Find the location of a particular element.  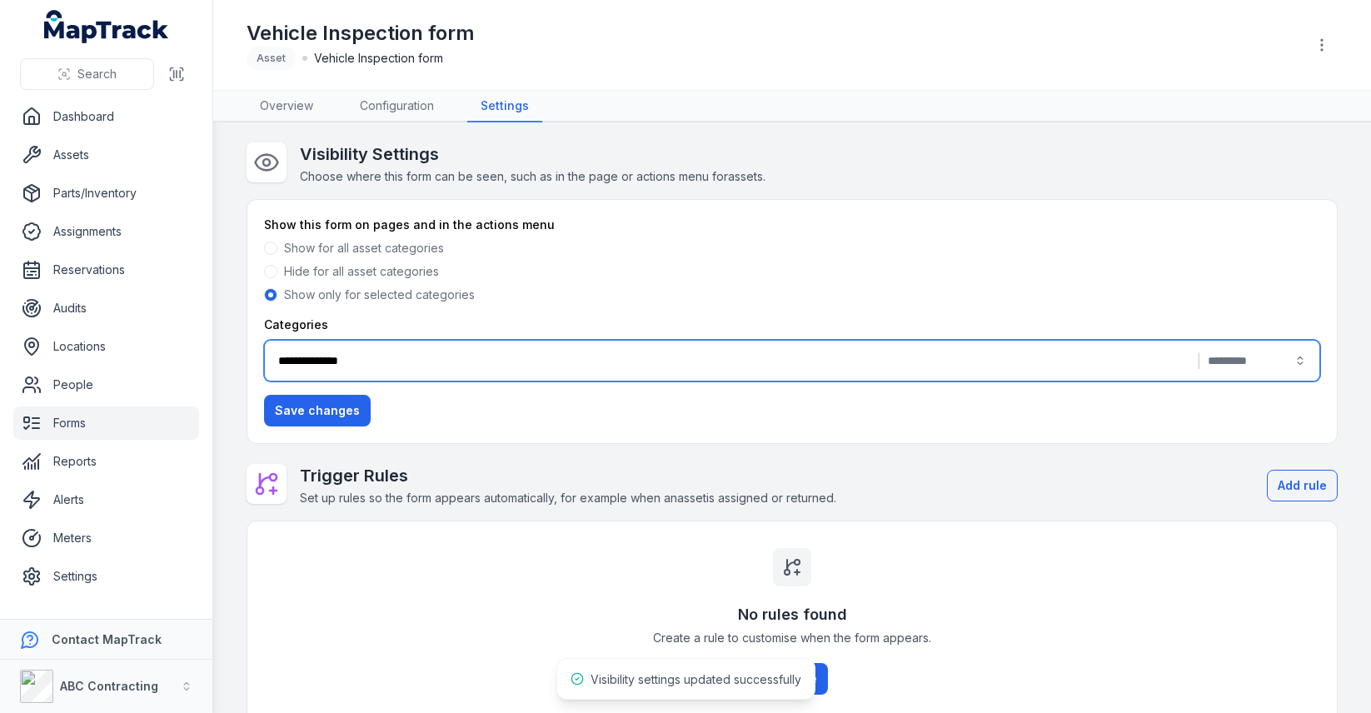

h2: Trigger Rules is located at coordinates (568, 476).